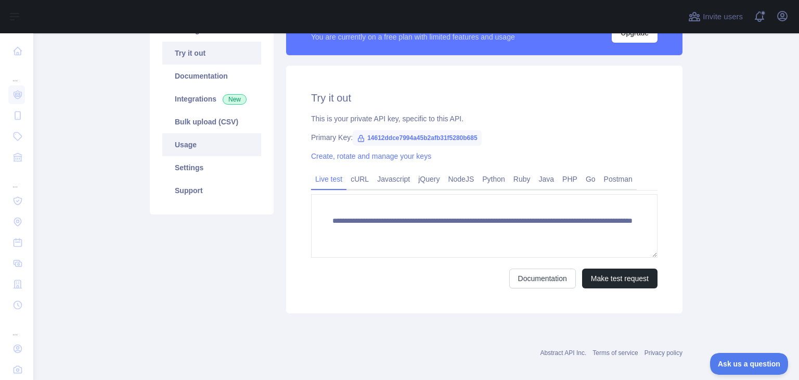 The height and width of the screenshot is (380, 799). What do you see at coordinates (329, 179) in the screenshot?
I see `a: Live test` at bounding box center [329, 179].